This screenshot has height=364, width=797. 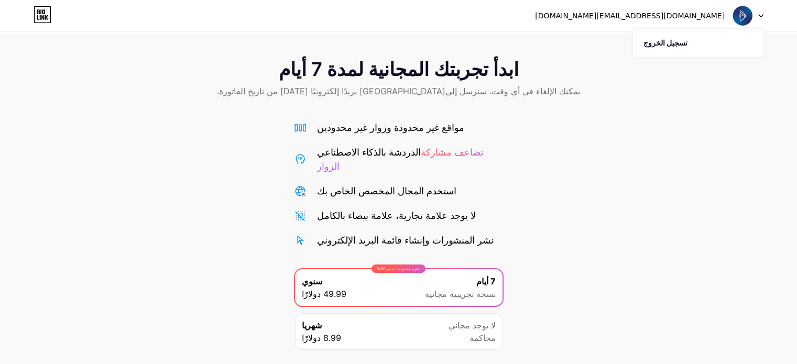 I want to click on font: 8.99 دولارًا, so click(x=321, y=338).